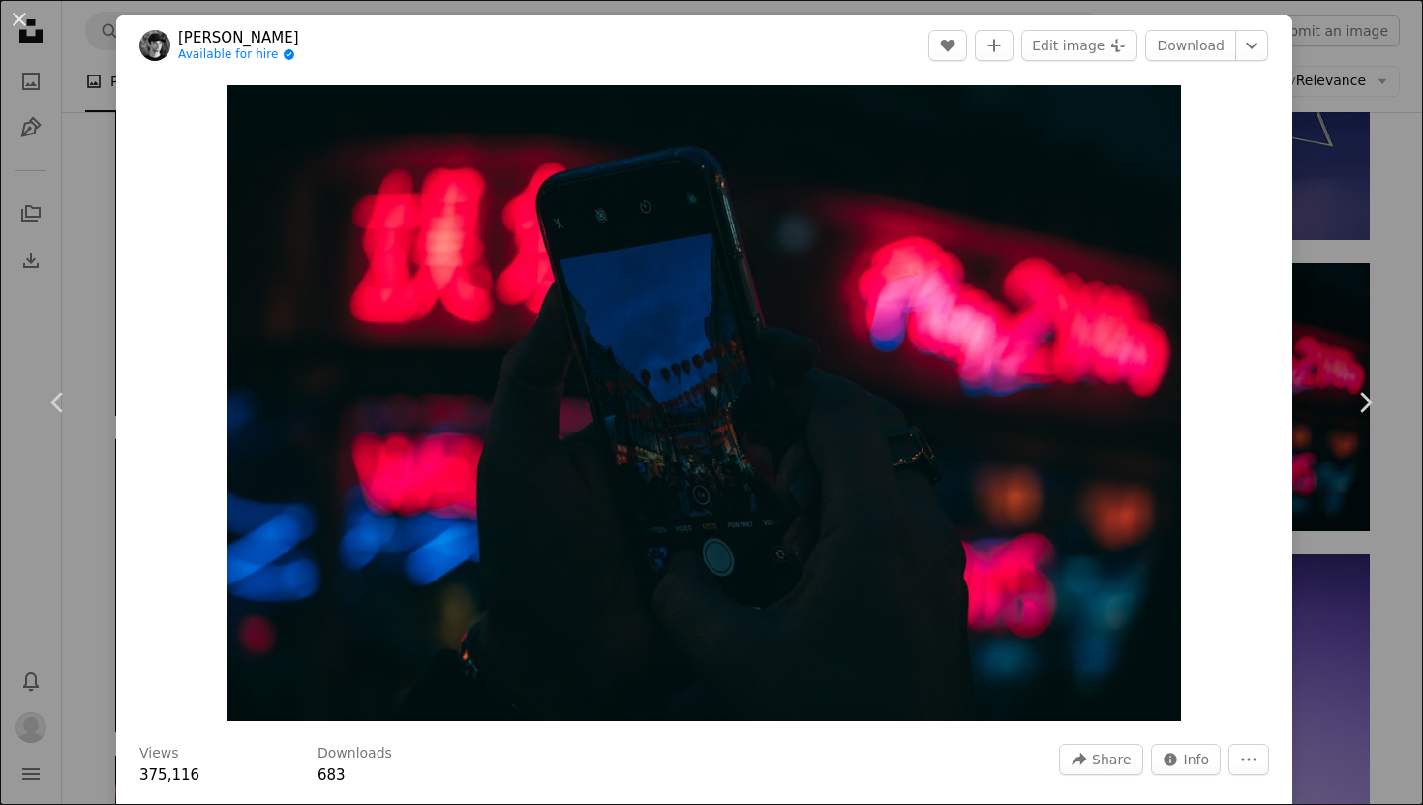  What do you see at coordinates (1079, 45) in the screenshot?
I see `button: Edit image` at bounding box center [1079, 45].